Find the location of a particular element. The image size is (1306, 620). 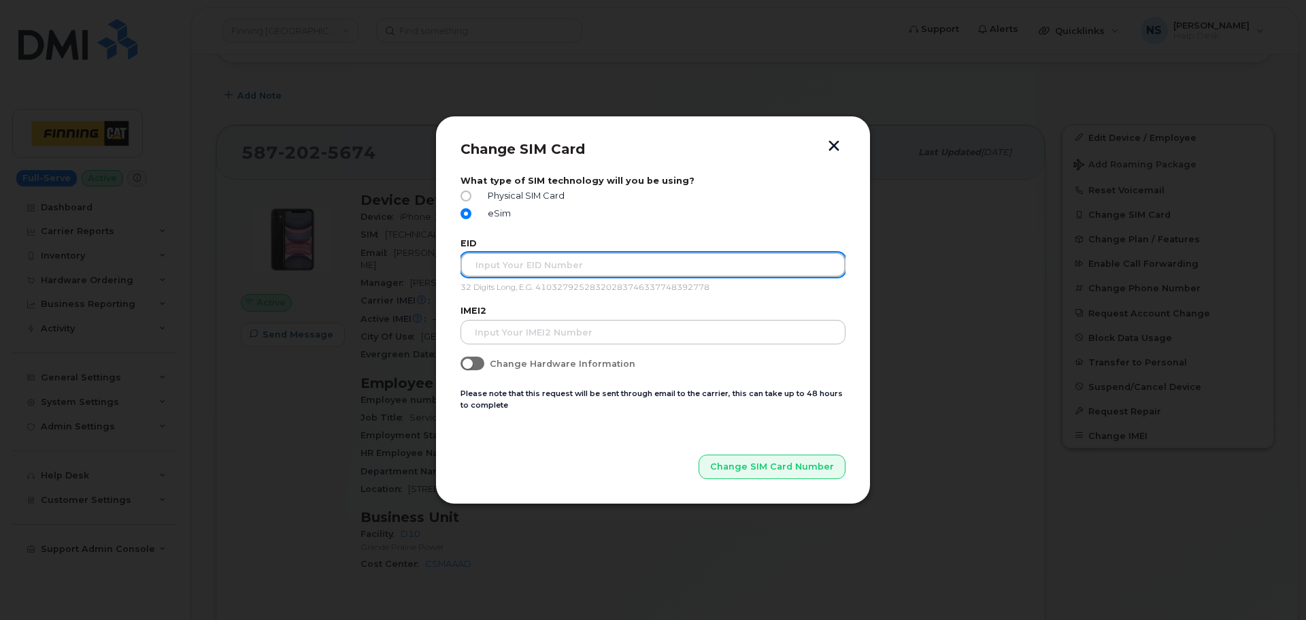

span: eSim is located at coordinates (496, 213).